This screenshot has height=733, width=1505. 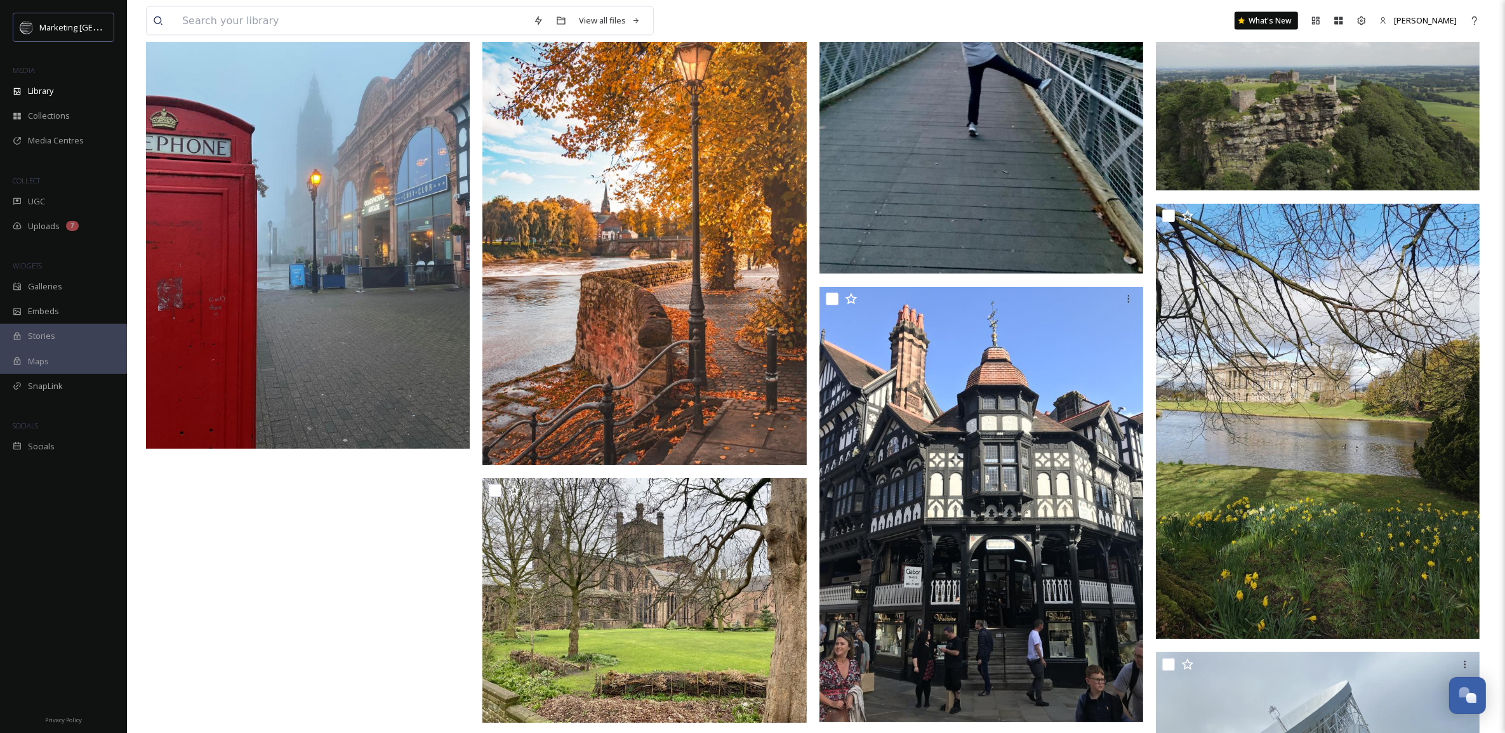 What do you see at coordinates (38, 361) in the screenshot?
I see `span: Maps` at bounding box center [38, 361].